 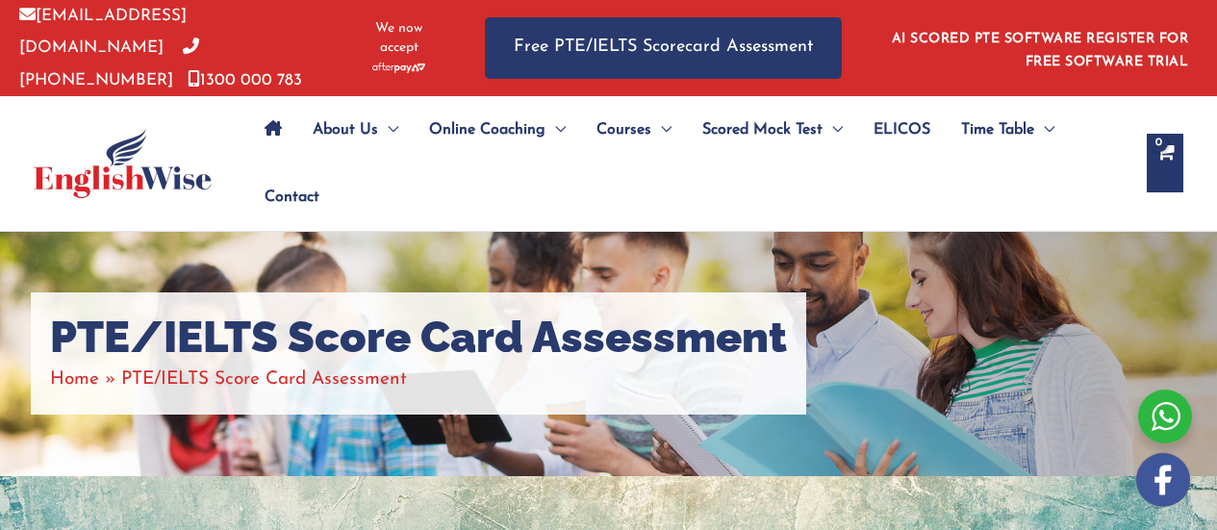 I want to click on span: We now accept, so click(x=398, y=38).